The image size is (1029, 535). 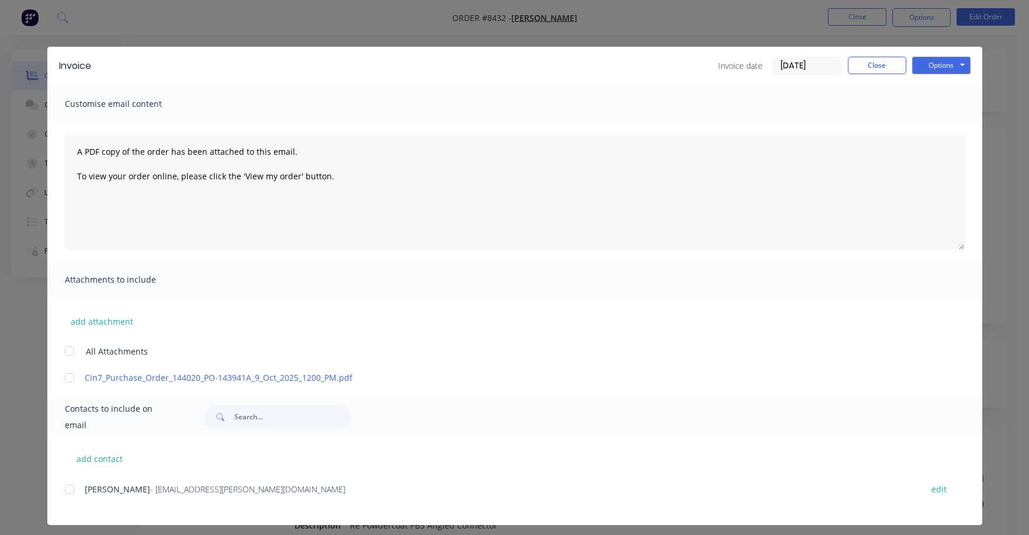 What do you see at coordinates (100, 459) in the screenshot?
I see `button: add contact` at bounding box center [100, 459].